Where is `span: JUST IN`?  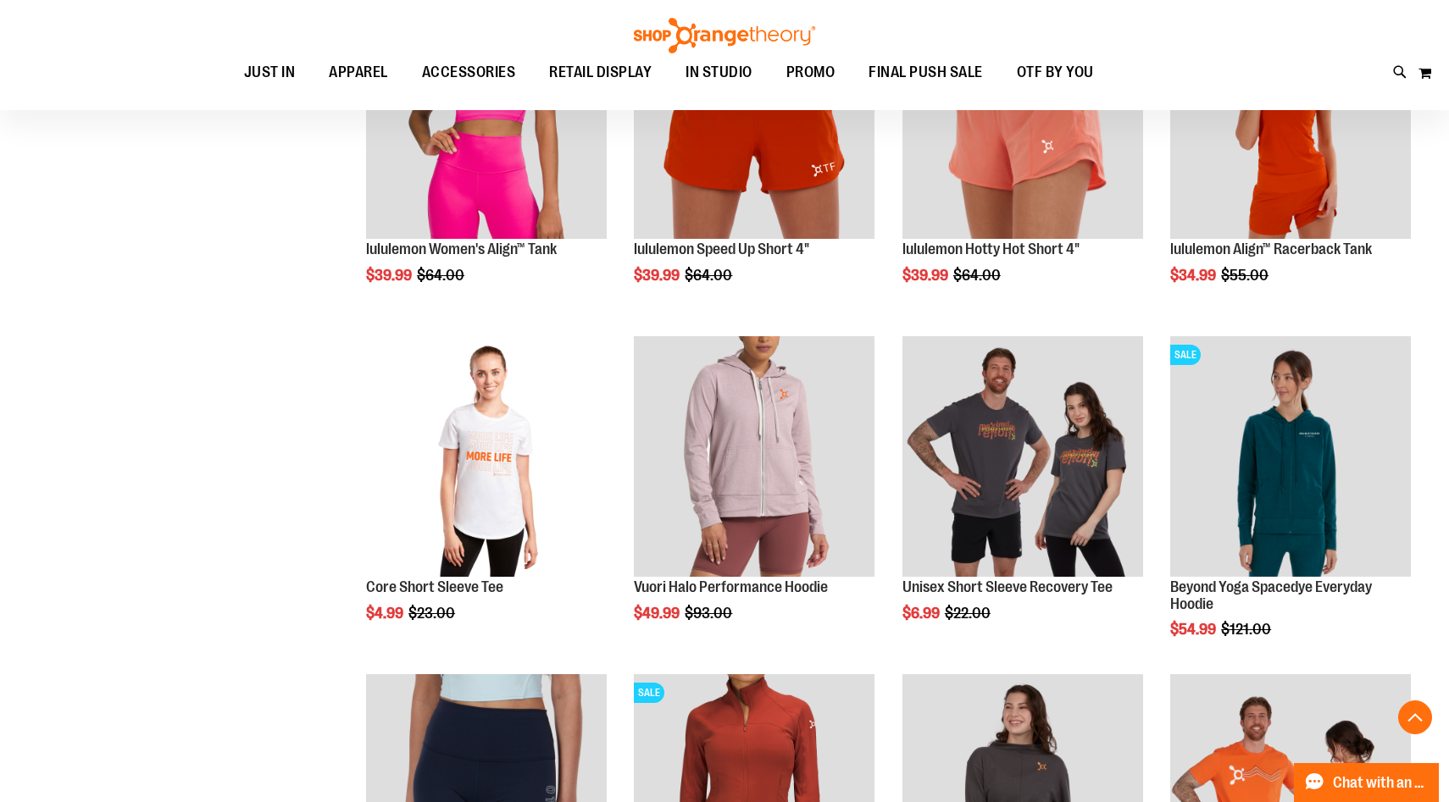 span: JUST IN is located at coordinates (269, 72).